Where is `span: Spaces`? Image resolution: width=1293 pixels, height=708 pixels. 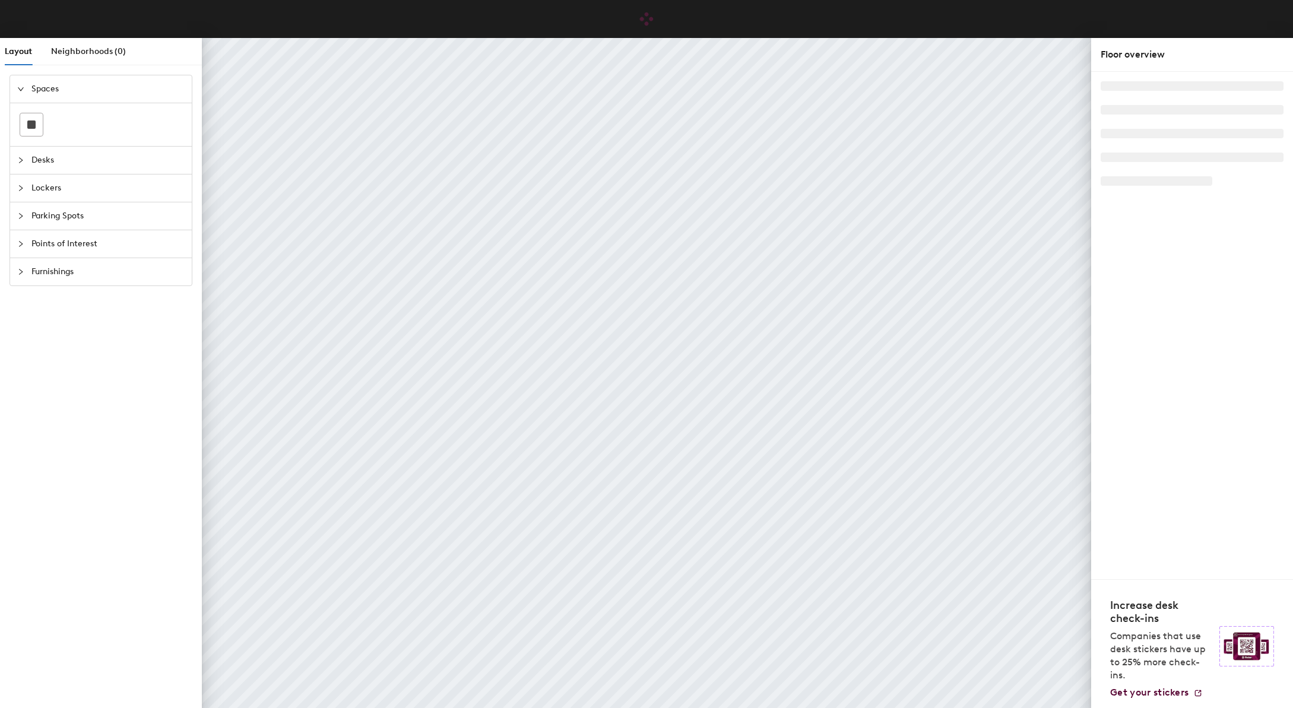 span: Spaces is located at coordinates (108, 89).